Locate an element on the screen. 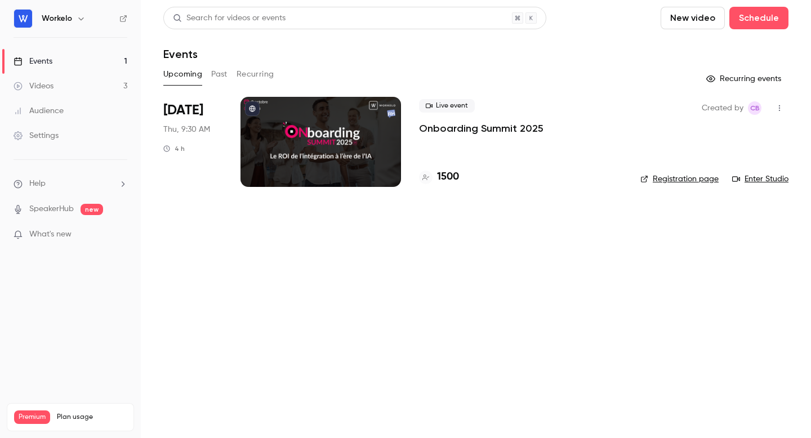 The width and height of the screenshot is (811, 438). button: New video is located at coordinates (693, 18).